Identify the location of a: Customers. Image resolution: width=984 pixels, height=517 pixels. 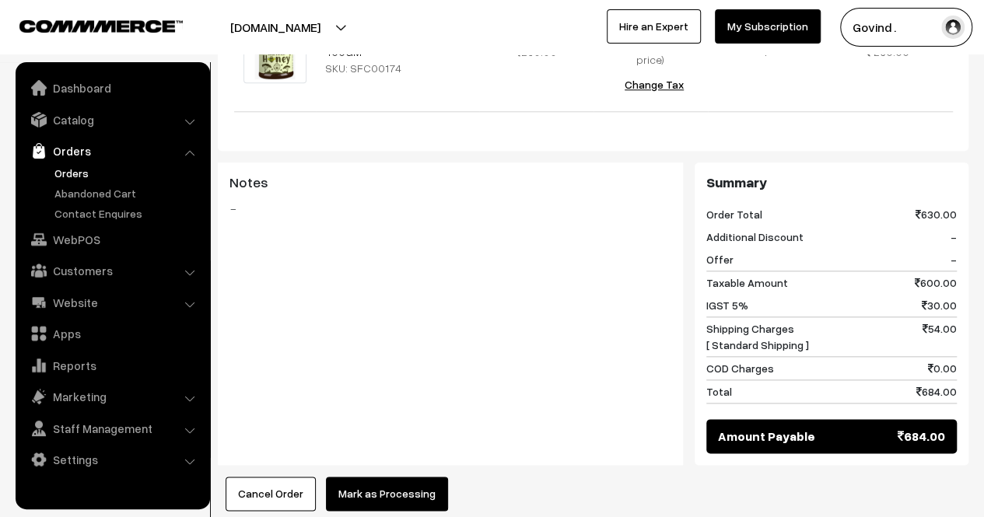
(112, 271).